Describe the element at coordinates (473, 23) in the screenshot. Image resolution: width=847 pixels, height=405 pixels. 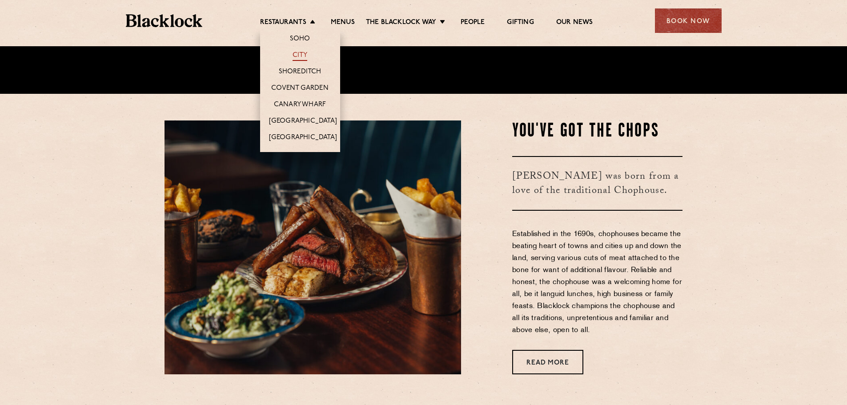
I see `a: People` at that location.